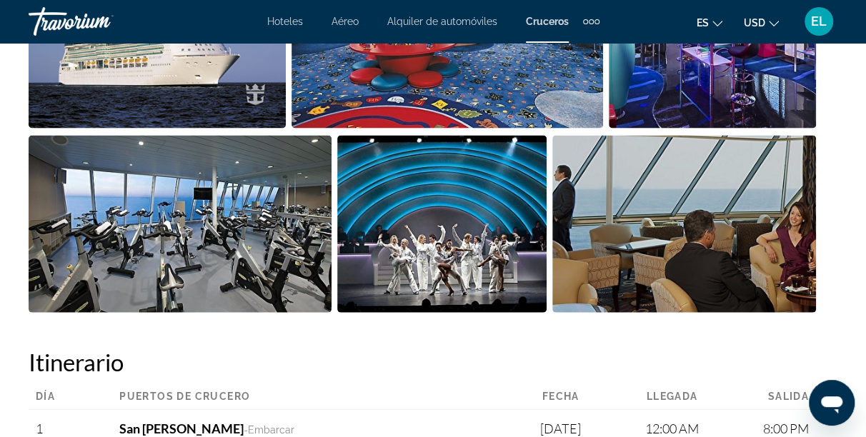 This screenshot has height=437, width=866. What do you see at coordinates (285, 21) in the screenshot?
I see `a: Hoteles` at bounding box center [285, 21].